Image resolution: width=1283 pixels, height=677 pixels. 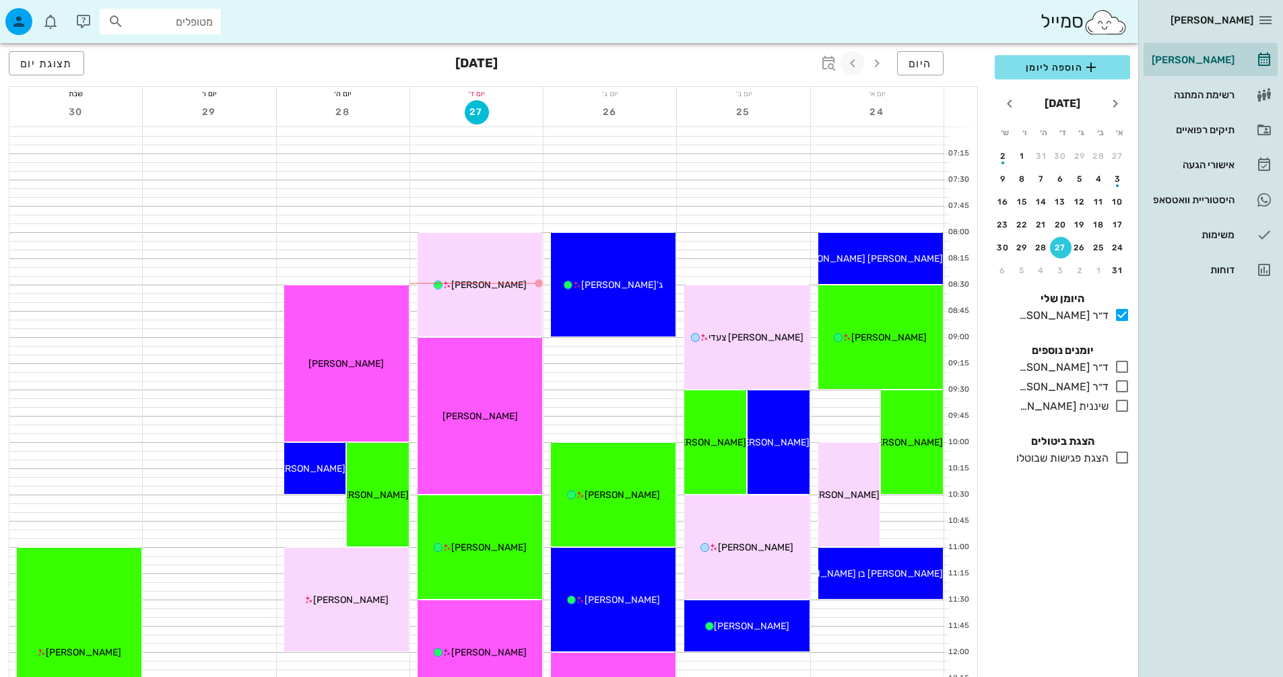 I want to click on div: הצגת פגישות שבוטלו, so click(x=1059, y=458).